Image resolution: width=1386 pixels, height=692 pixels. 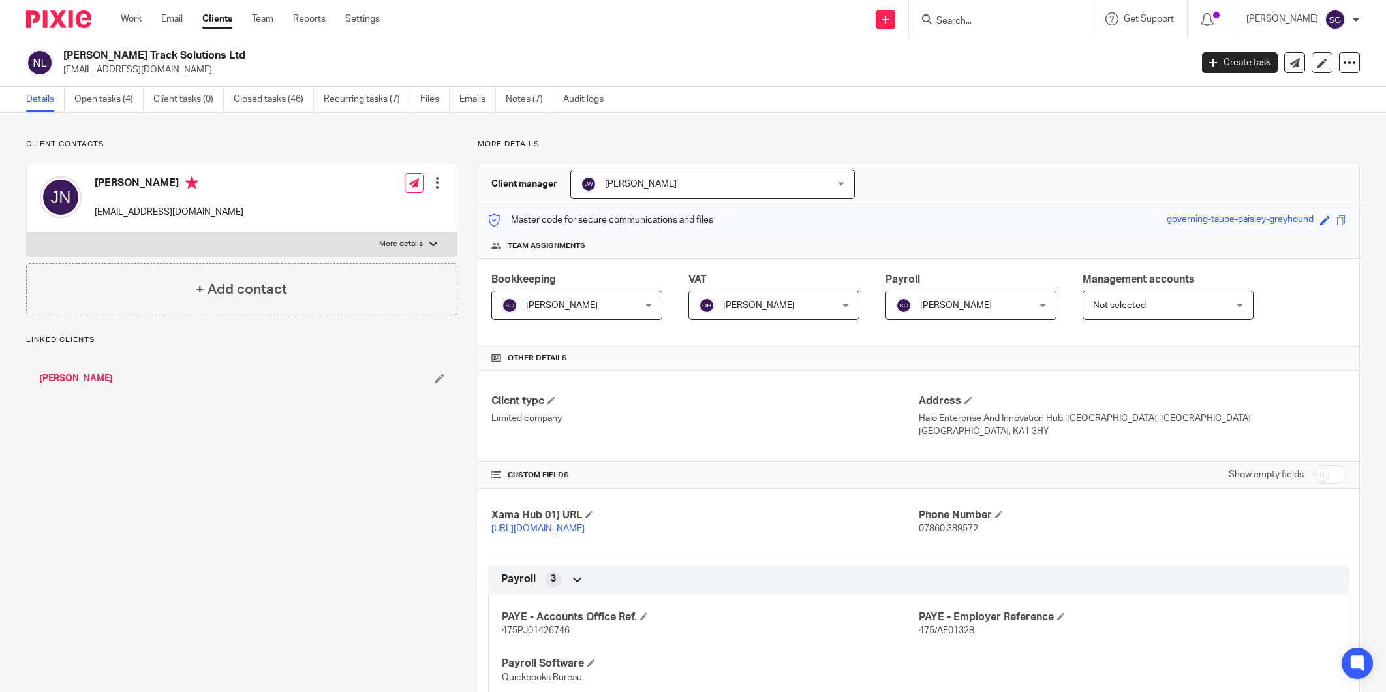 What do you see at coordinates (1139, 279) in the screenshot?
I see `span: Management accounts` at bounding box center [1139, 279].